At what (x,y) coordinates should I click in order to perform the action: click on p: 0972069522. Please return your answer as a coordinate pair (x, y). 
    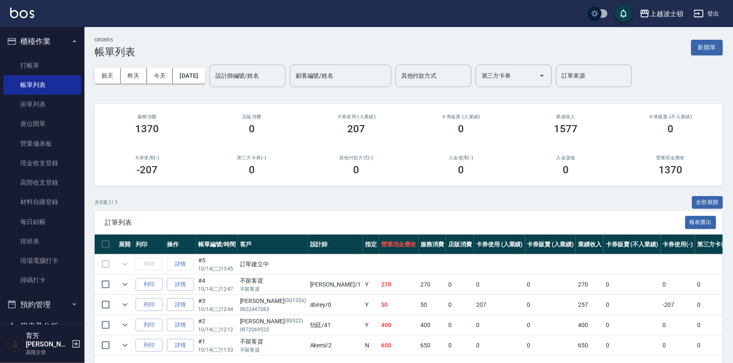
    Looking at the image, I should click on (273, 330).